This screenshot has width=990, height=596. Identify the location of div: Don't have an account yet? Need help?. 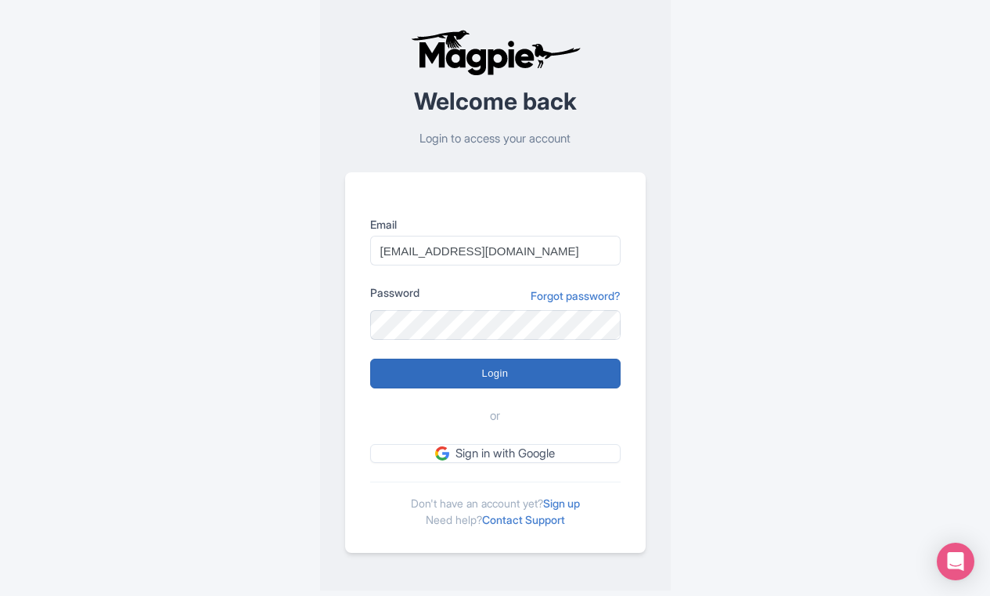
(495, 504).